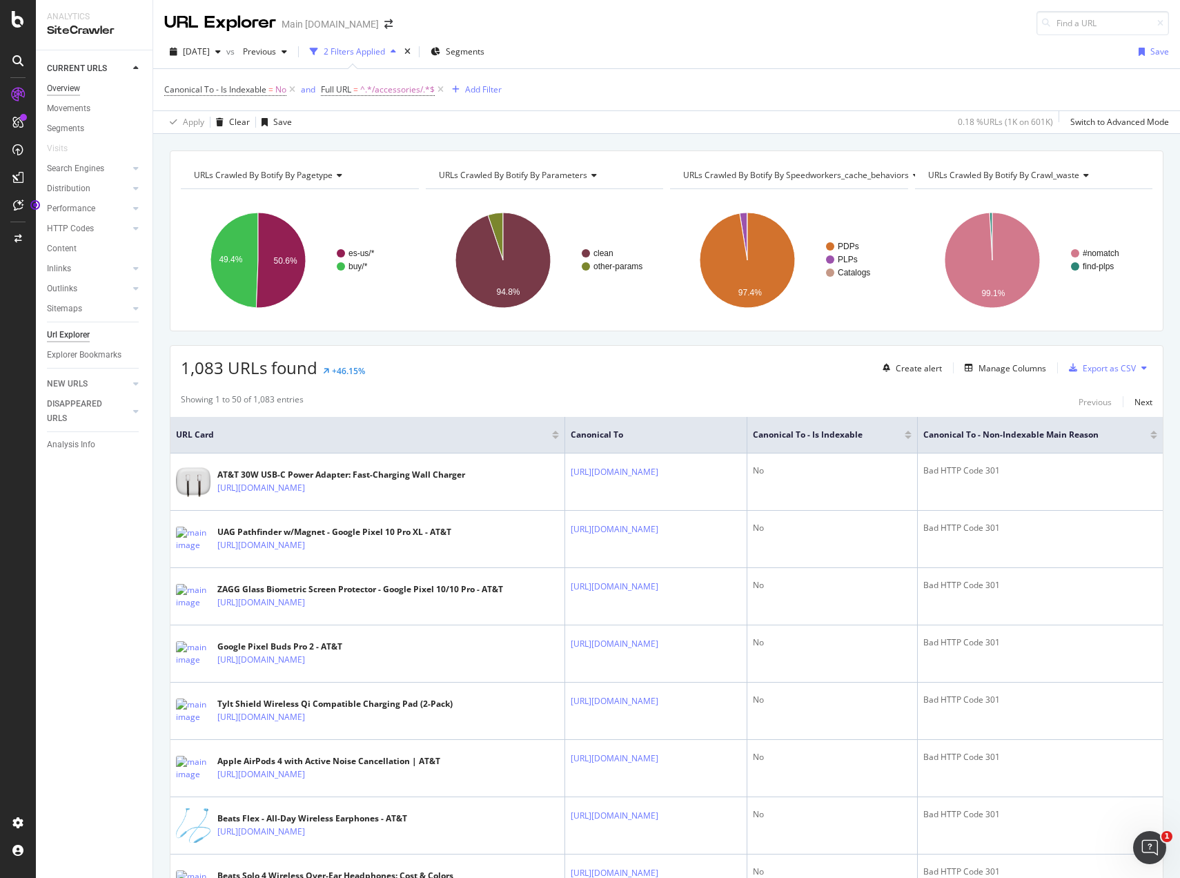  Describe the element at coordinates (67, 384) in the screenshot. I see `div: NEW URLS` at that location.